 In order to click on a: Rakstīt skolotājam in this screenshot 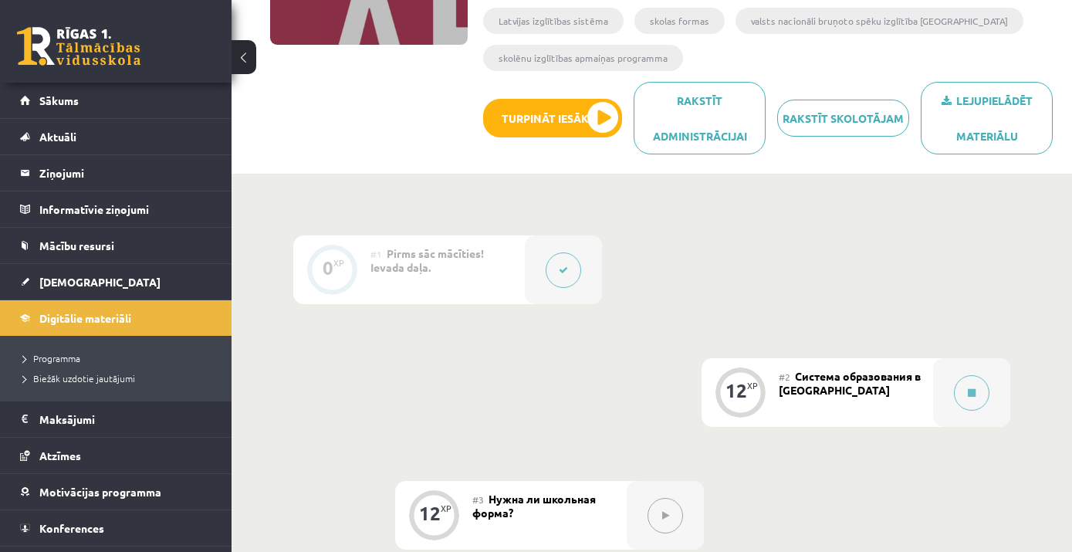, I will do `click(843, 118)`.